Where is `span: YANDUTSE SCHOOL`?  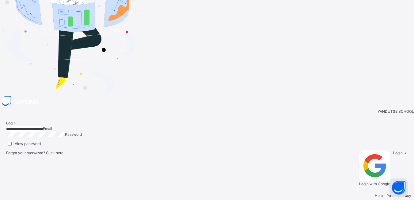
span: YANDUTSE SCHOOL is located at coordinates (396, 111).